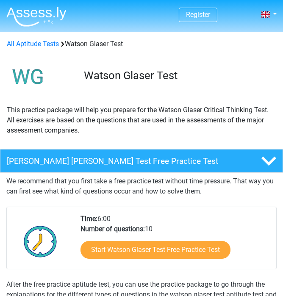 The height and width of the screenshot is (296, 283). I want to click on h3: Watson Glaser Test, so click(177, 75).